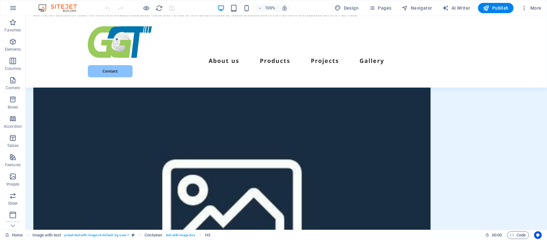  Describe the element at coordinates (13, 222) in the screenshot. I see `p: Header` at that location.